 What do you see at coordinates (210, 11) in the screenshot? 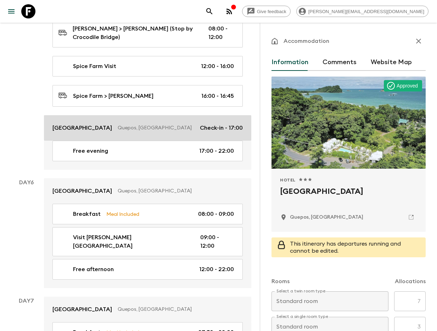
I see `button: search adventures` at bounding box center [210, 11].